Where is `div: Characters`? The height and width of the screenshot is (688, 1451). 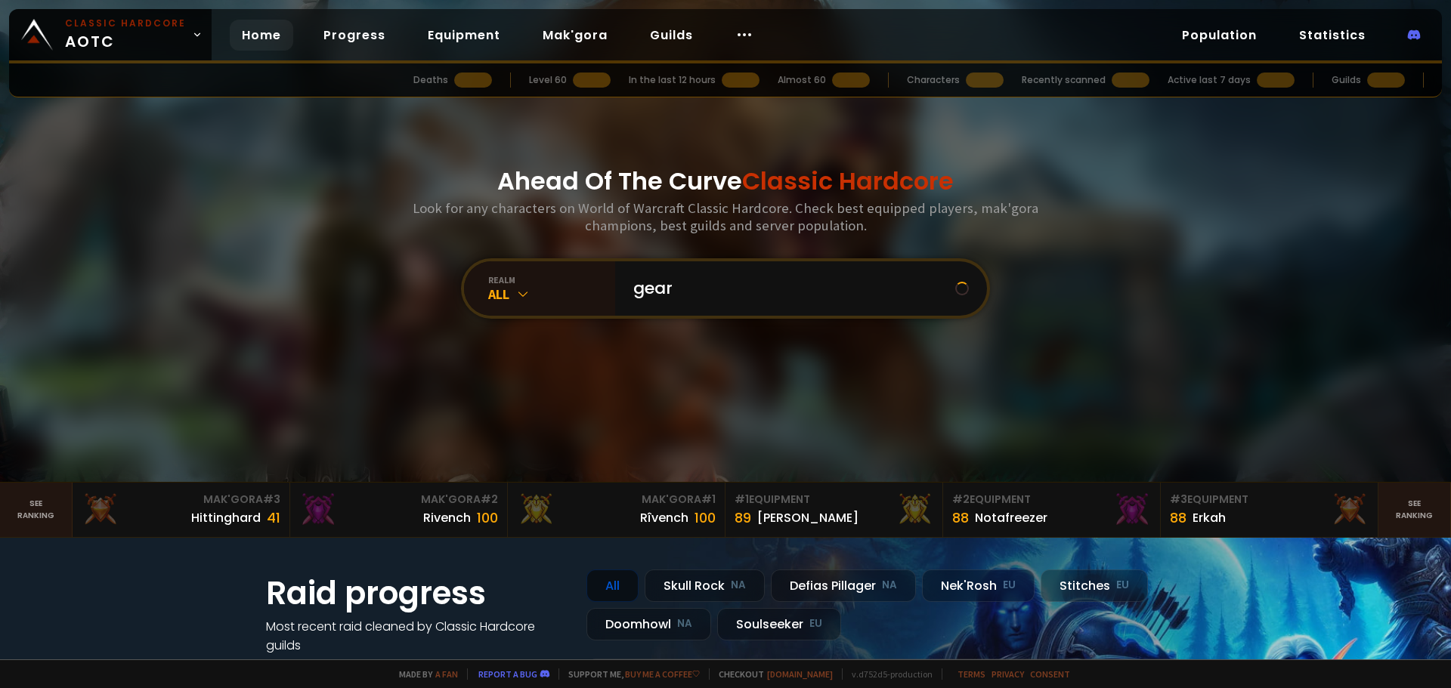 div: Characters is located at coordinates (933, 80).